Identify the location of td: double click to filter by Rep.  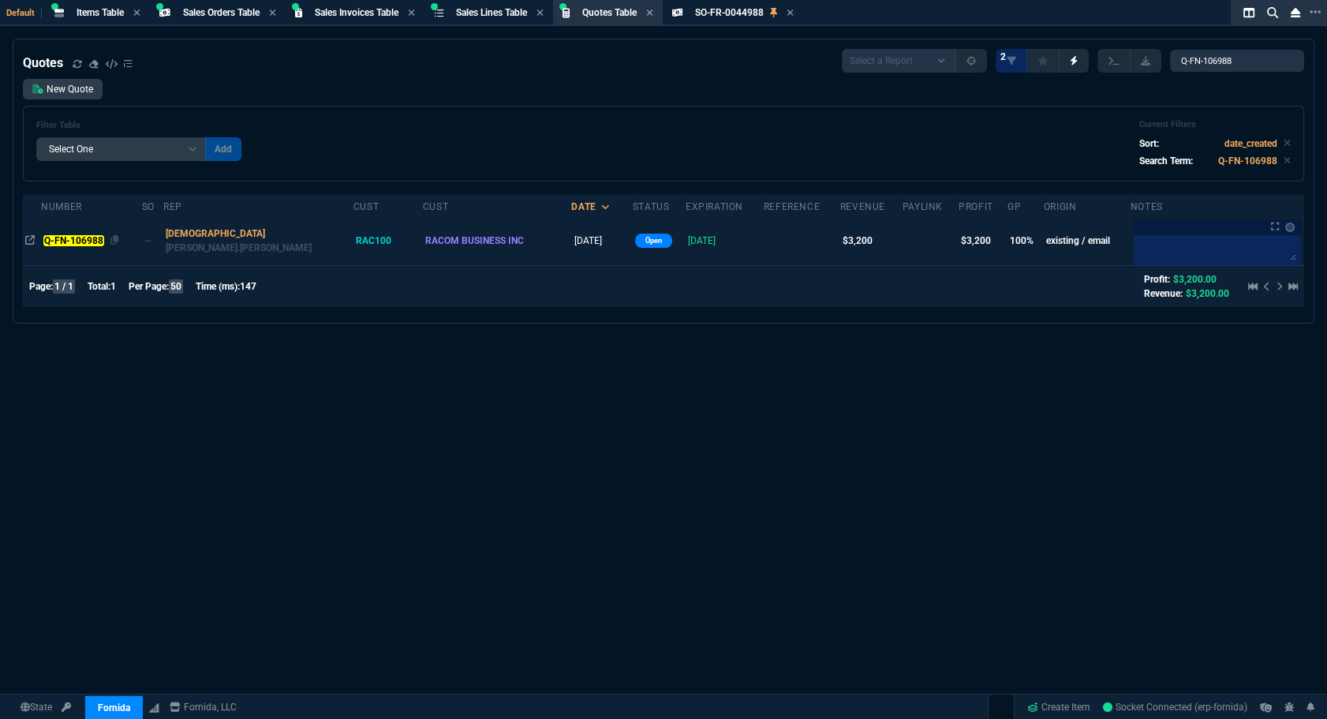
(258, 241).